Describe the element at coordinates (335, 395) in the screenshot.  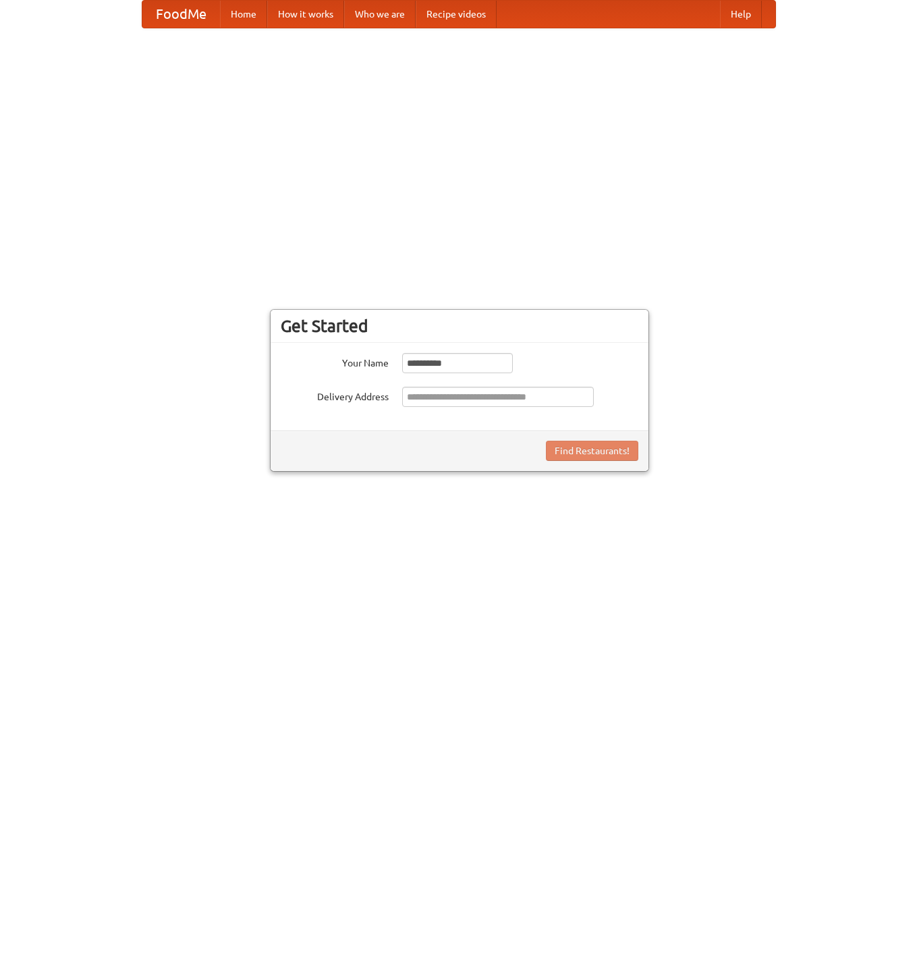
I see `label: Delivery Address` at that location.